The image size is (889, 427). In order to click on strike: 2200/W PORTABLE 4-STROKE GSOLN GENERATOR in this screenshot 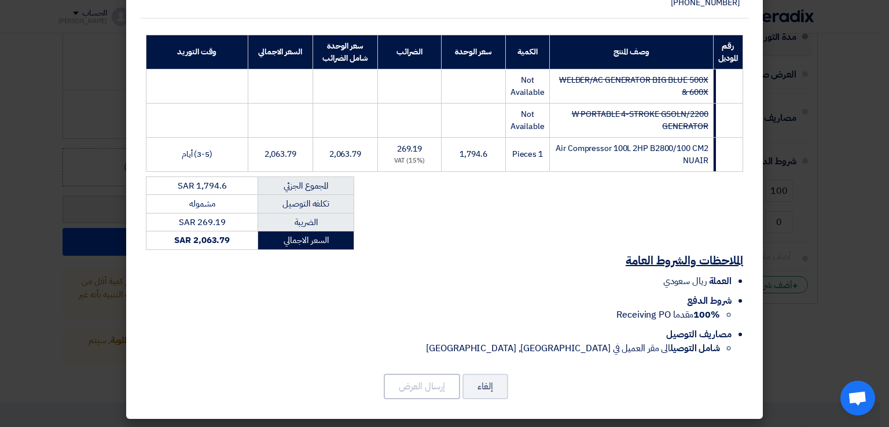, I will do `click(640, 120)`.